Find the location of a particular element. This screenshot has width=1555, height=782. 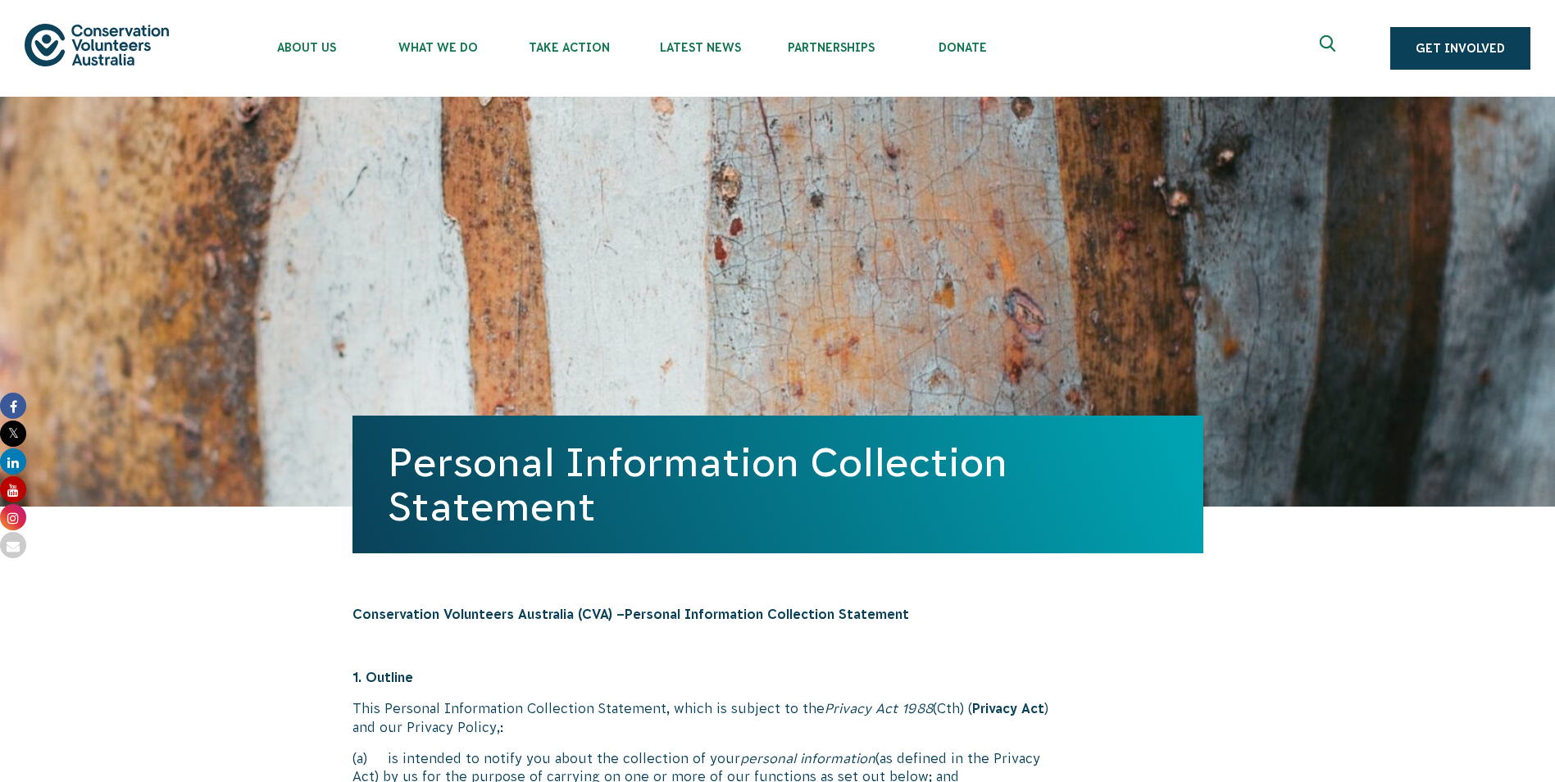

span: (a) is intended to notify you about the collection of your is located at coordinates (546, 758).